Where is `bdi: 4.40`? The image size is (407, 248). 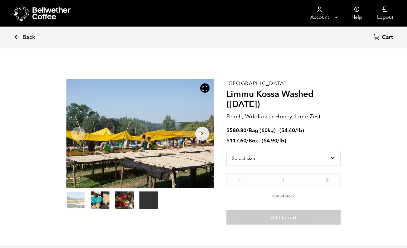
bdi: 4.40 is located at coordinates (288, 130).